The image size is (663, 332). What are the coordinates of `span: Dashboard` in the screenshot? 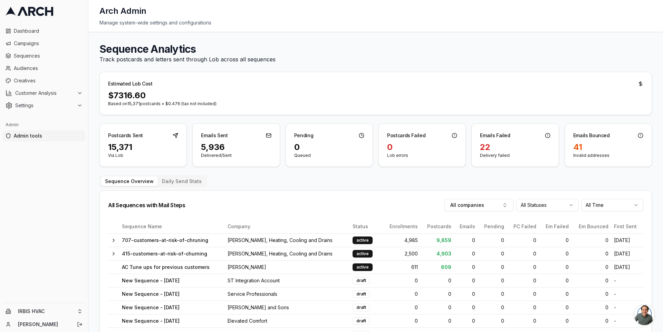 It's located at (48, 31).